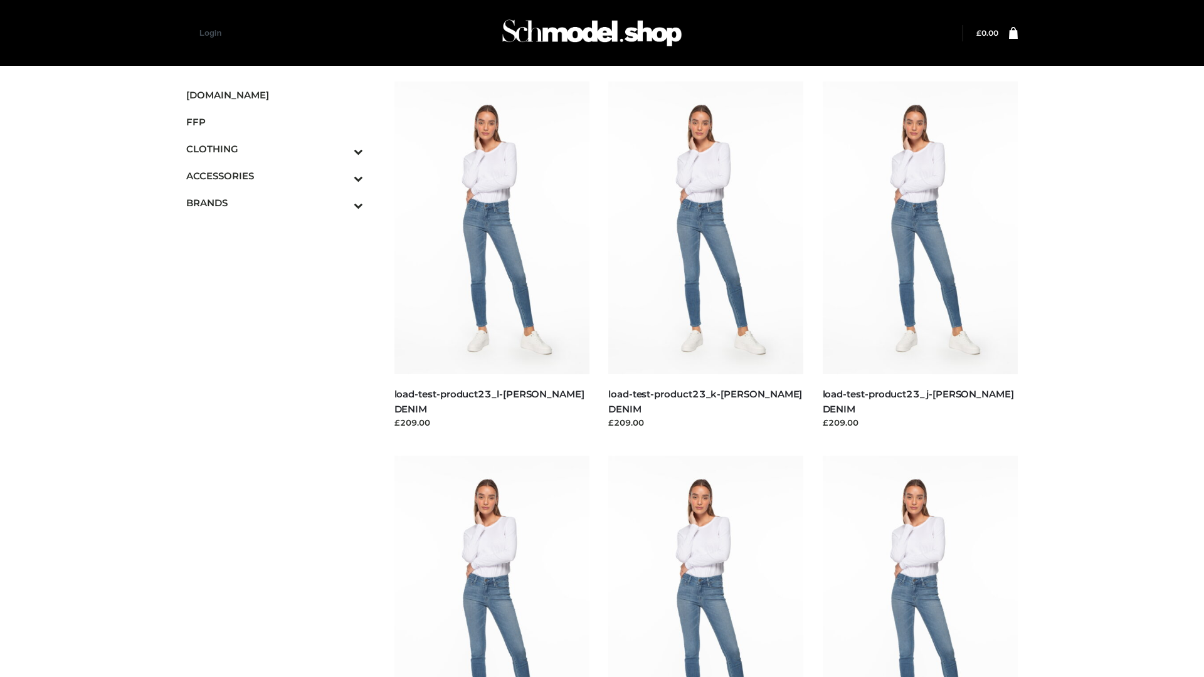 The width and height of the screenshot is (1204, 677). What do you see at coordinates (275, 122) in the screenshot?
I see `span: FFP` at bounding box center [275, 122].